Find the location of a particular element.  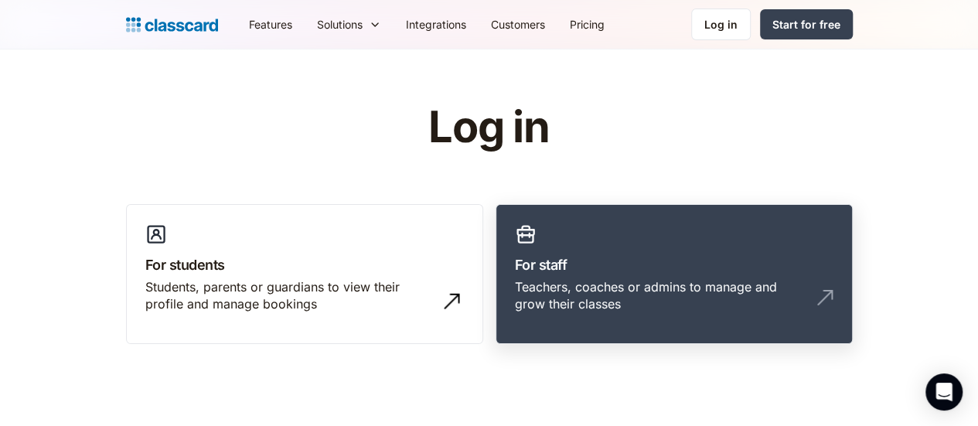

h3: For staff is located at coordinates (674, 264).